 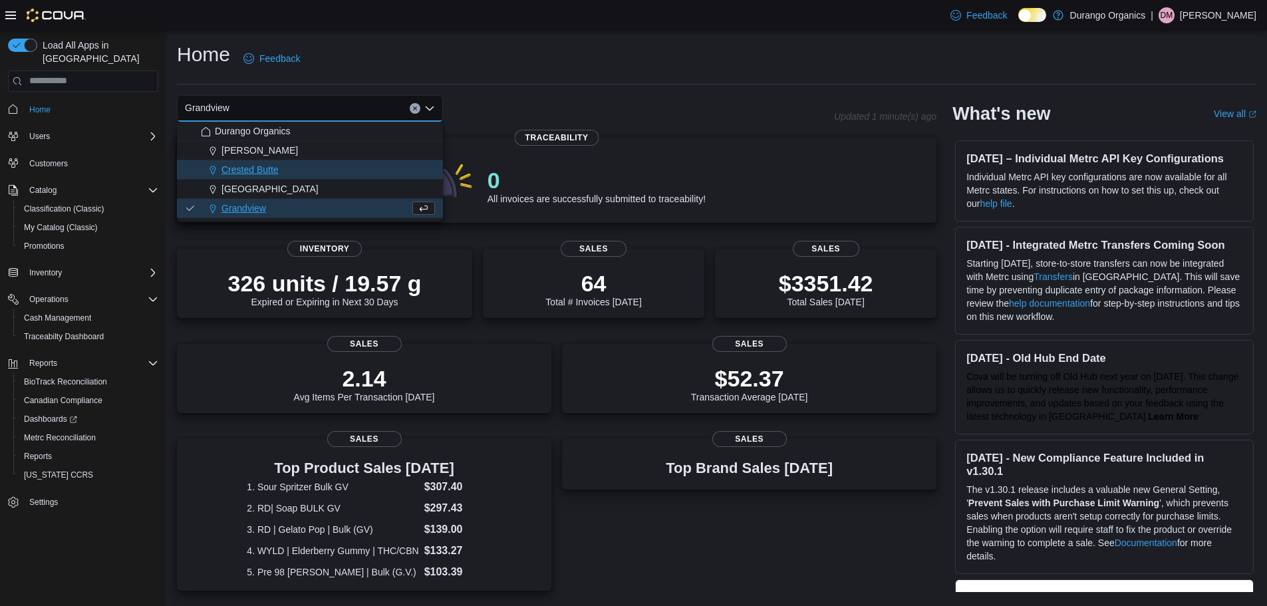 I want to click on span: DM, so click(x=1167, y=15).